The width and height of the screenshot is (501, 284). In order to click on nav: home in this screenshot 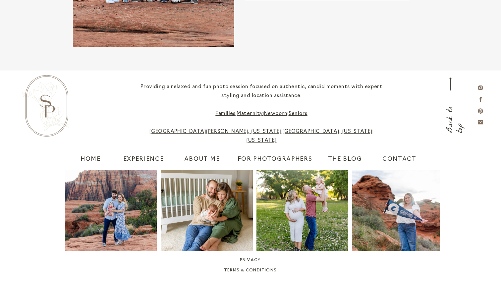, I will do `click(89, 160)`.